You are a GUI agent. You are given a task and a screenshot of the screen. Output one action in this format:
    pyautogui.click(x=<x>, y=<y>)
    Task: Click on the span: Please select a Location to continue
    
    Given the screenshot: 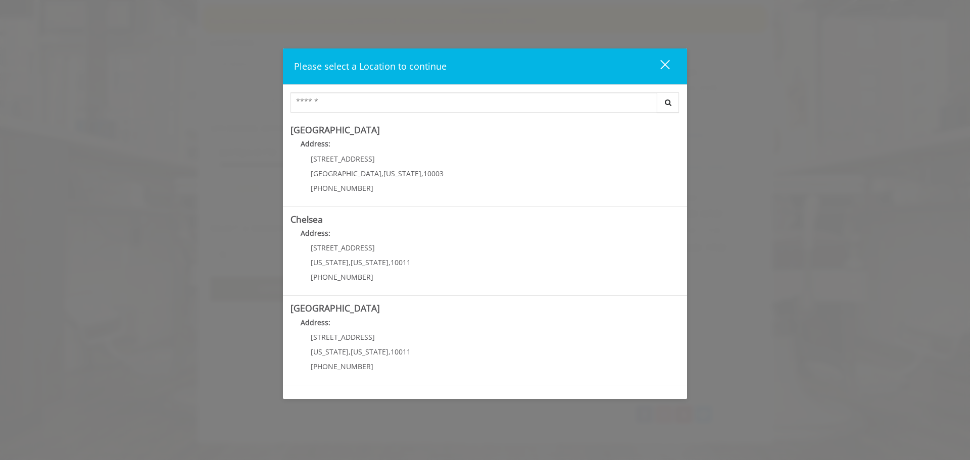 What is the action you would take?
    pyautogui.click(x=370, y=66)
    